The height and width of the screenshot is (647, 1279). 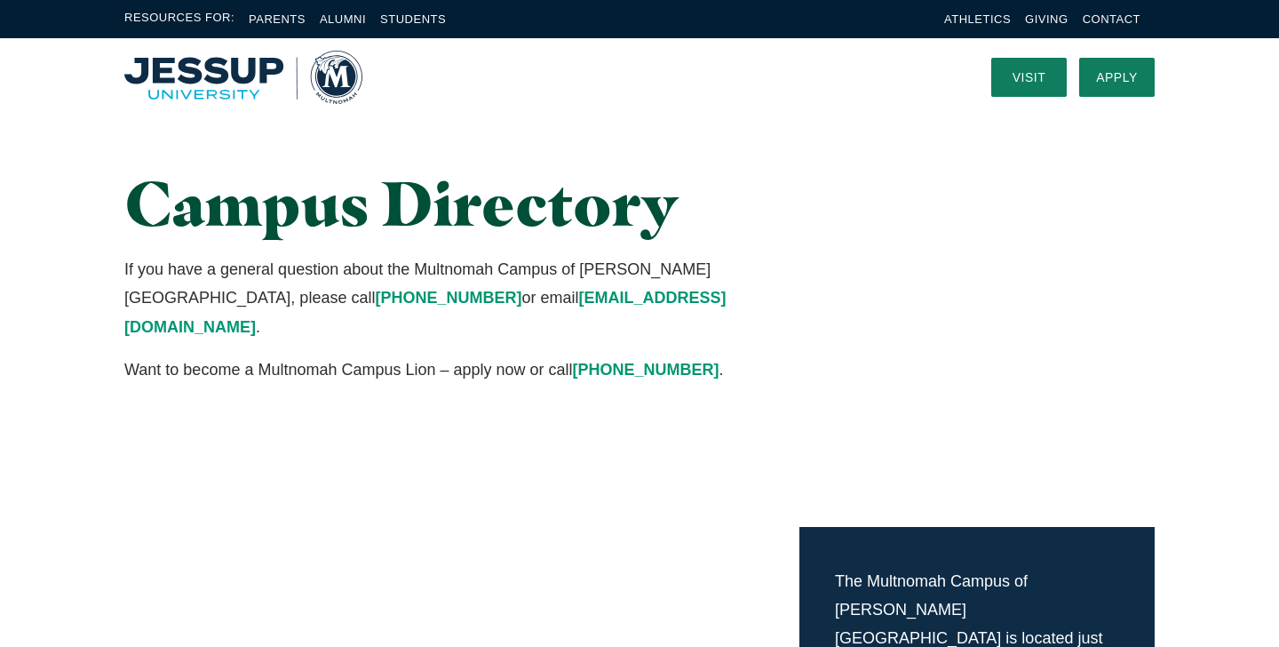 What do you see at coordinates (277, 19) in the screenshot?
I see `a: Parents` at bounding box center [277, 19].